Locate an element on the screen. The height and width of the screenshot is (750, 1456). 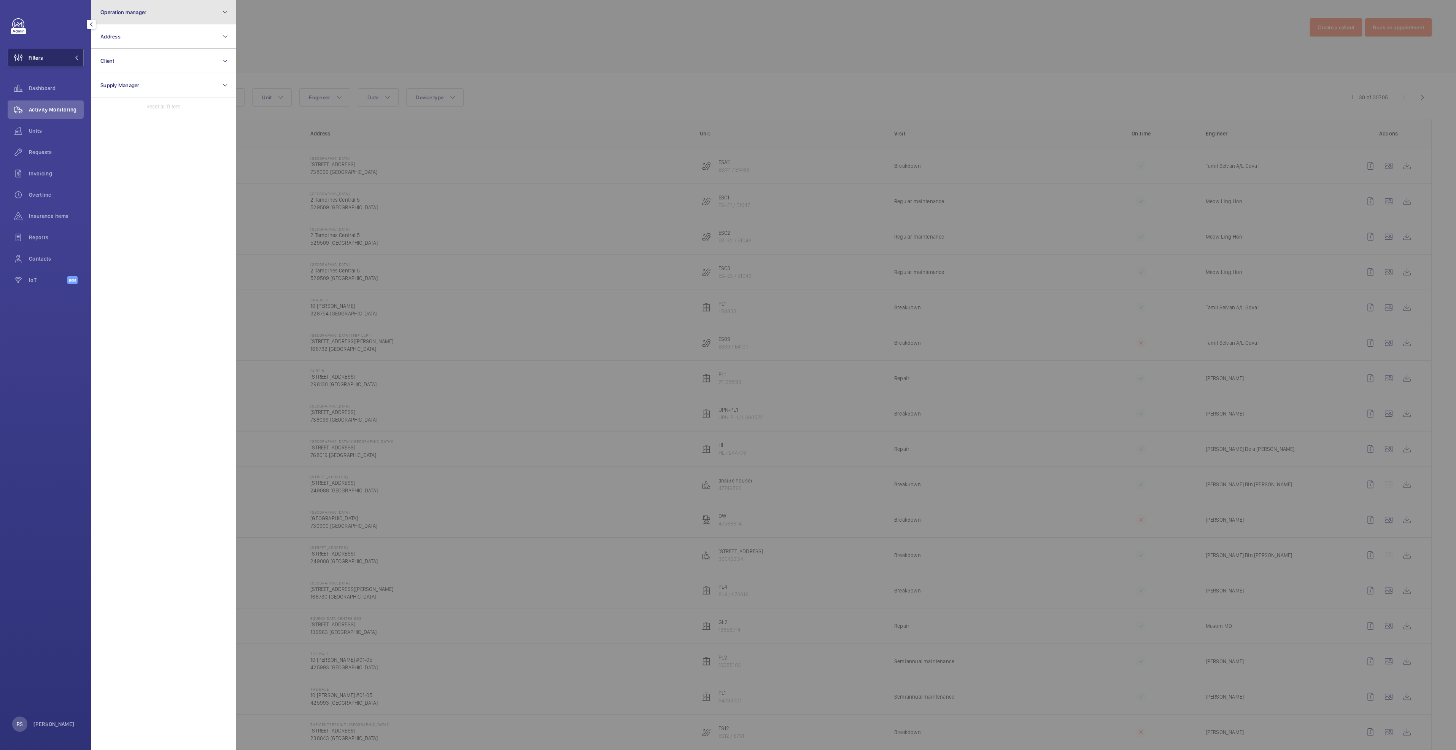
span: Contacts is located at coordinates (56, 259).